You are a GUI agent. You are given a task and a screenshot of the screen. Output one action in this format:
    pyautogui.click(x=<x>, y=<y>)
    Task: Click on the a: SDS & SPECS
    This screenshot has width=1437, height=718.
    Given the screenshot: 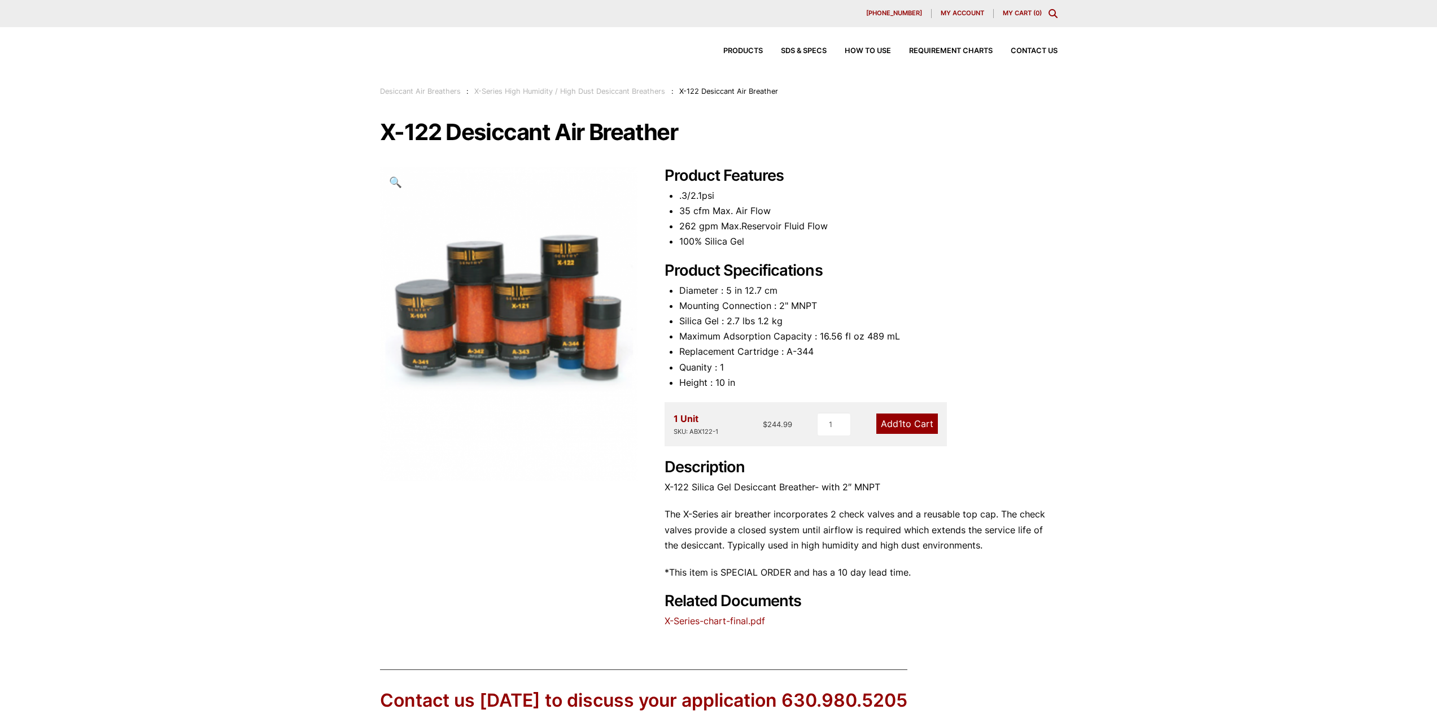 What is the action you would take?
    pyautogui.click(x=794, y=51)
    